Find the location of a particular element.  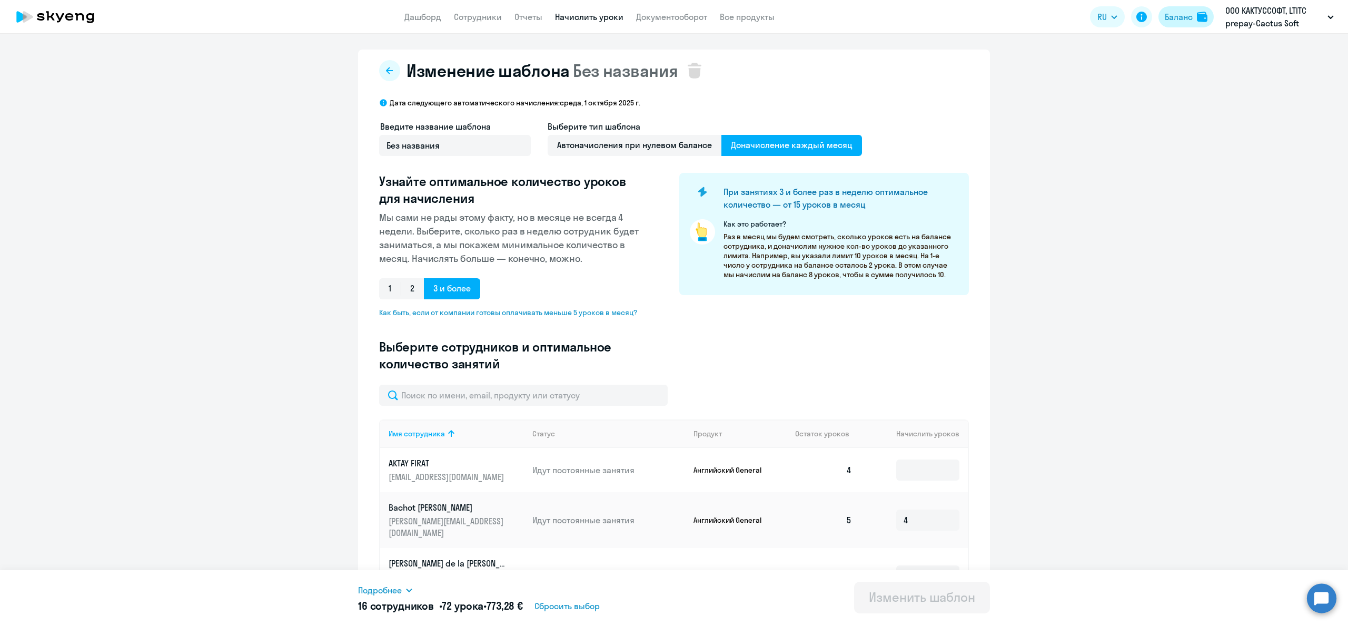

img: pointer-circle is located at coordinates (703, 232).